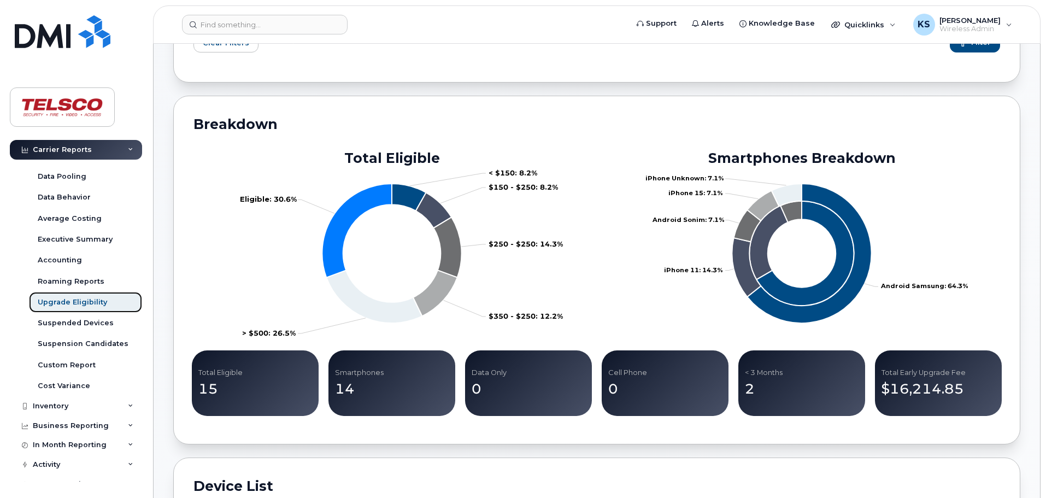 The image size is (1046, 498). Describe the element at coordinates (970, 29) in the screenshot. I see `span: Wireless Admin` at that location.